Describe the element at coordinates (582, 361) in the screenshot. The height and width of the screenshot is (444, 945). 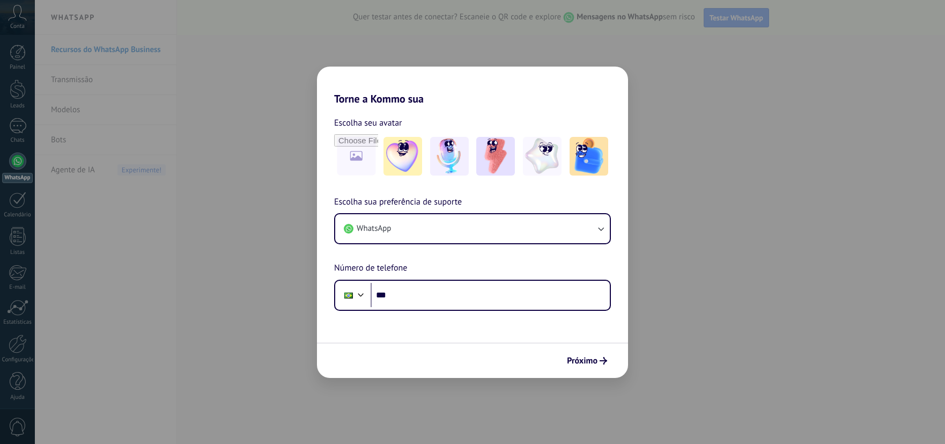
I see `span: Próximo` at that location.